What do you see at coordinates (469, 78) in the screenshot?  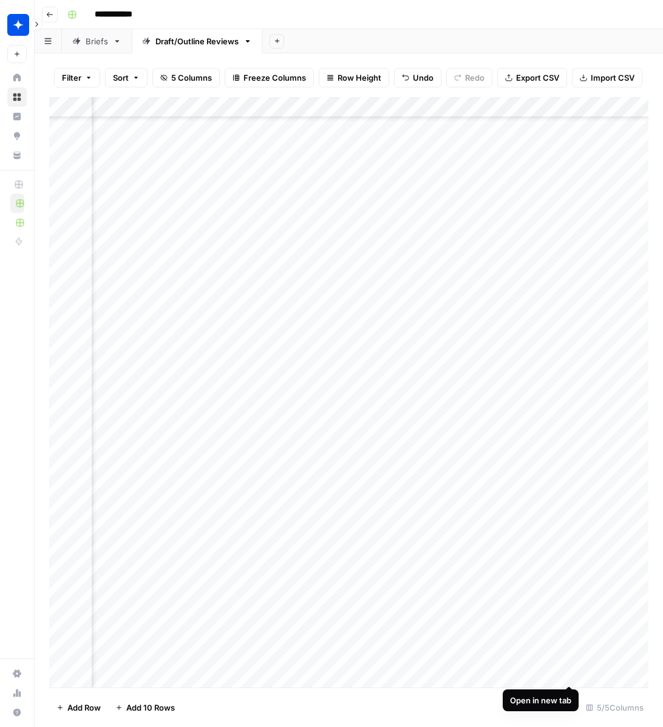 I see `button: Redo` at bounding box center [469, 78].